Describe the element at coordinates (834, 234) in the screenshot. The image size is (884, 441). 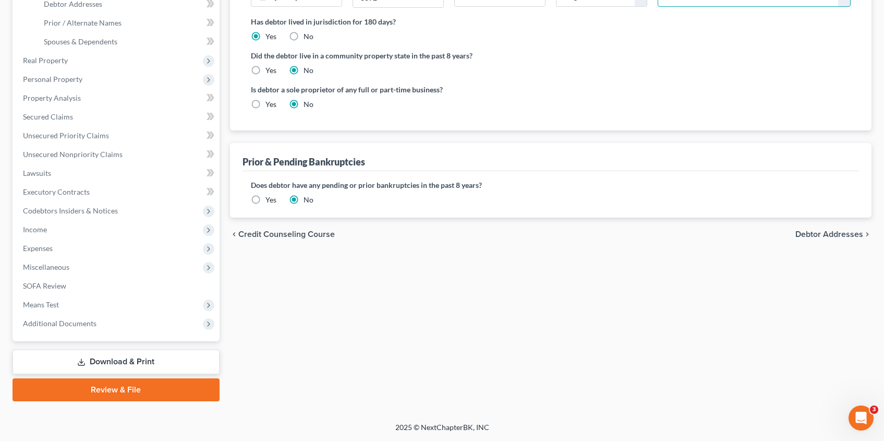
I see `button: Debtor Addresses chevron_right` at that location.